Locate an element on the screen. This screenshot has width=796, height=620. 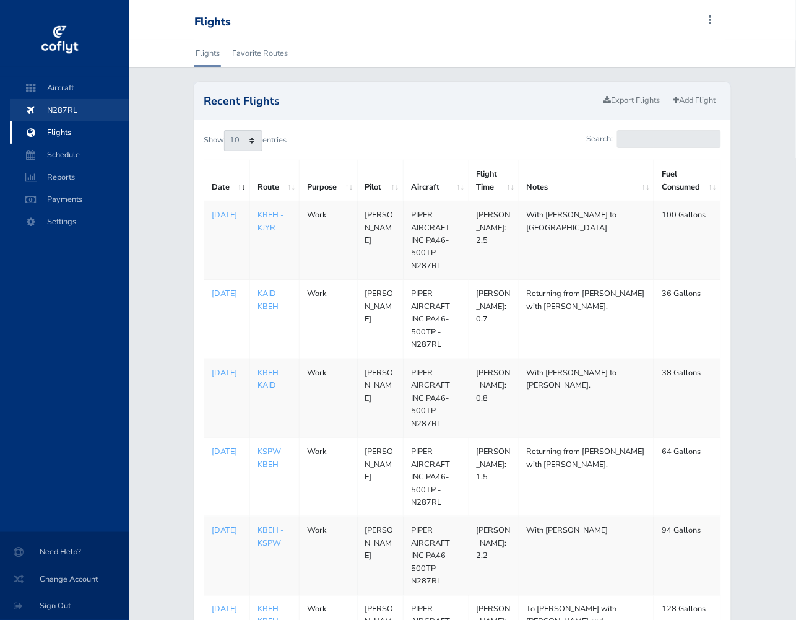
span: Reports is located at coordinates (69, 177).